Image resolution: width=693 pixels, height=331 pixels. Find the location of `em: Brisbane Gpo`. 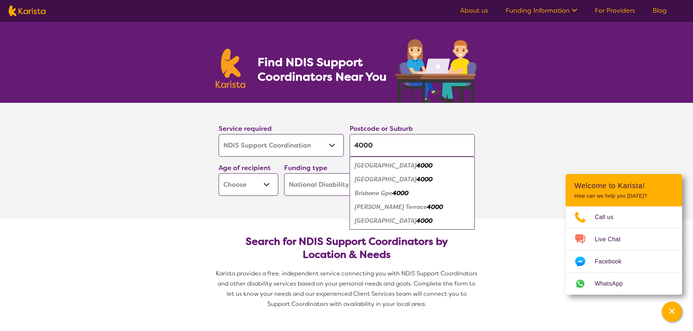

em: Brisbane Gpo is located at coordinates (374, 193).